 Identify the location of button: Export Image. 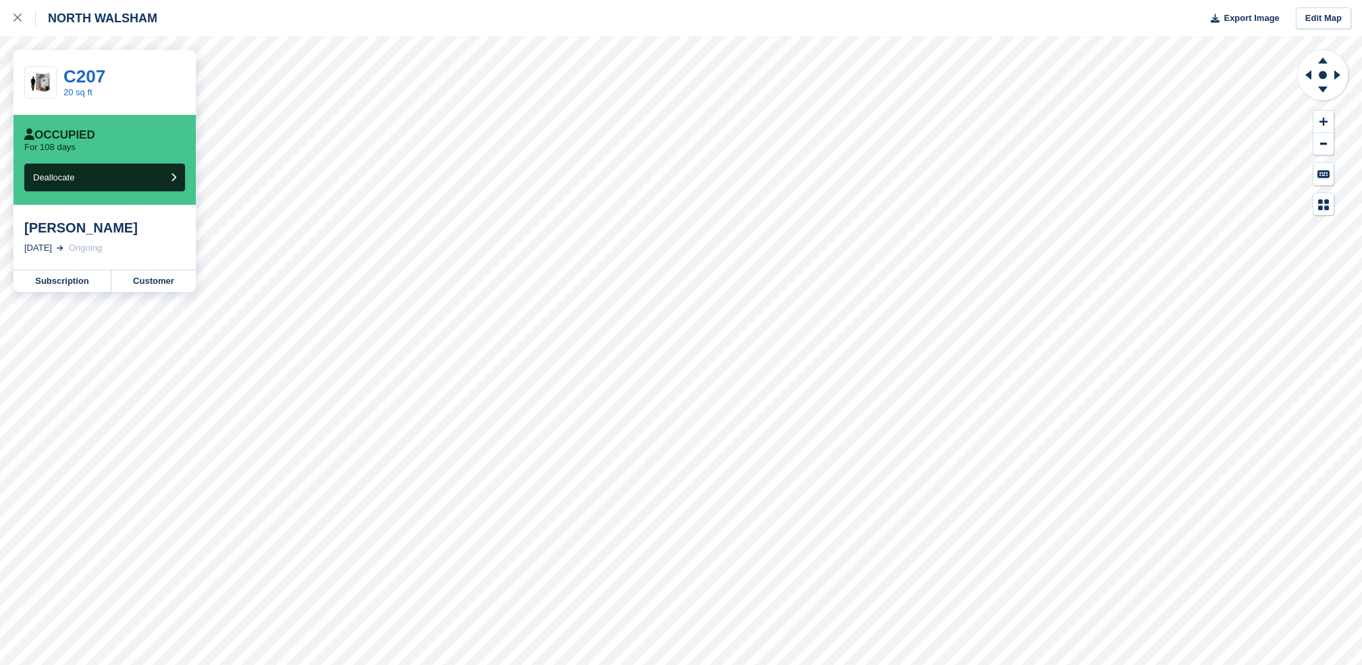
(1241, 18).